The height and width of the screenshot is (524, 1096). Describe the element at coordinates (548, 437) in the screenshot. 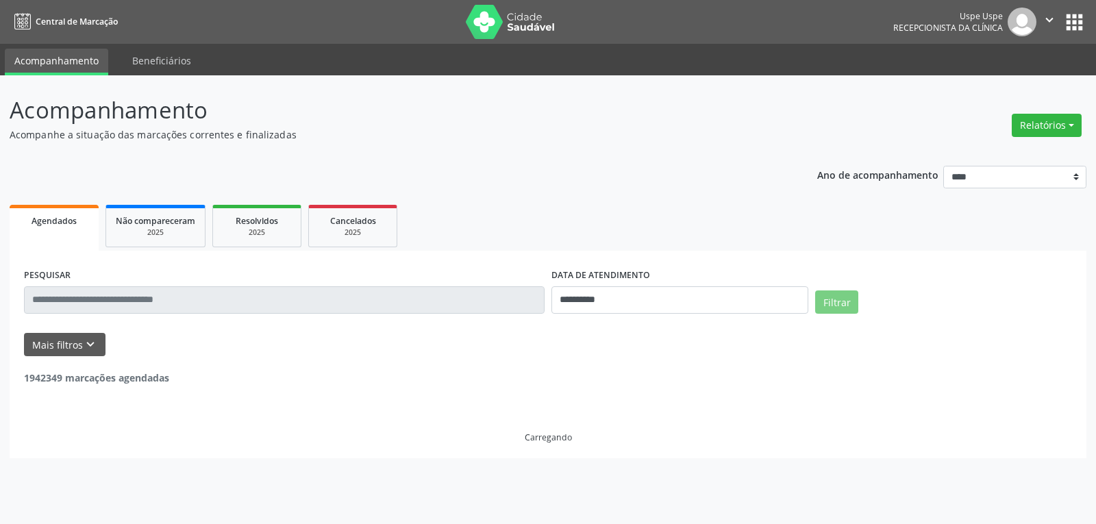

I see `div: Carregando` at that location.